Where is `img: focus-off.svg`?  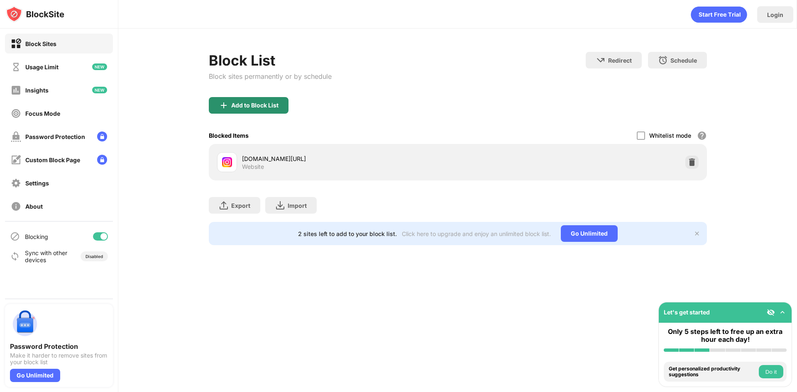 img: focus-off.svg is located at coordinates (16, 113).